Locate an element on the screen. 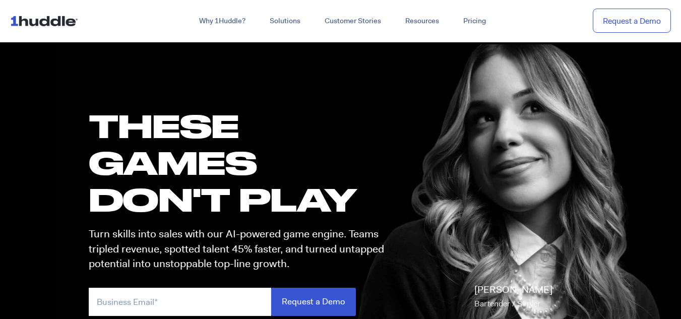 The width and height of the screenshot is (681, 319). span: Bartender / Server is located at coordinates (507, 303).